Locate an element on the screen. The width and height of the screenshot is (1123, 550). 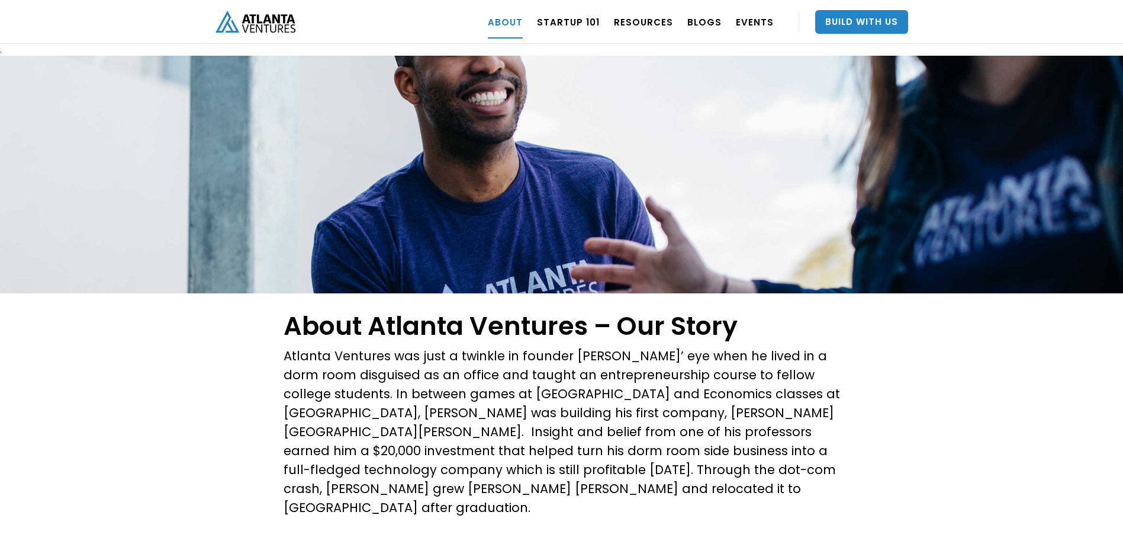
a: EVENTS is located at coordinates (755, 22).